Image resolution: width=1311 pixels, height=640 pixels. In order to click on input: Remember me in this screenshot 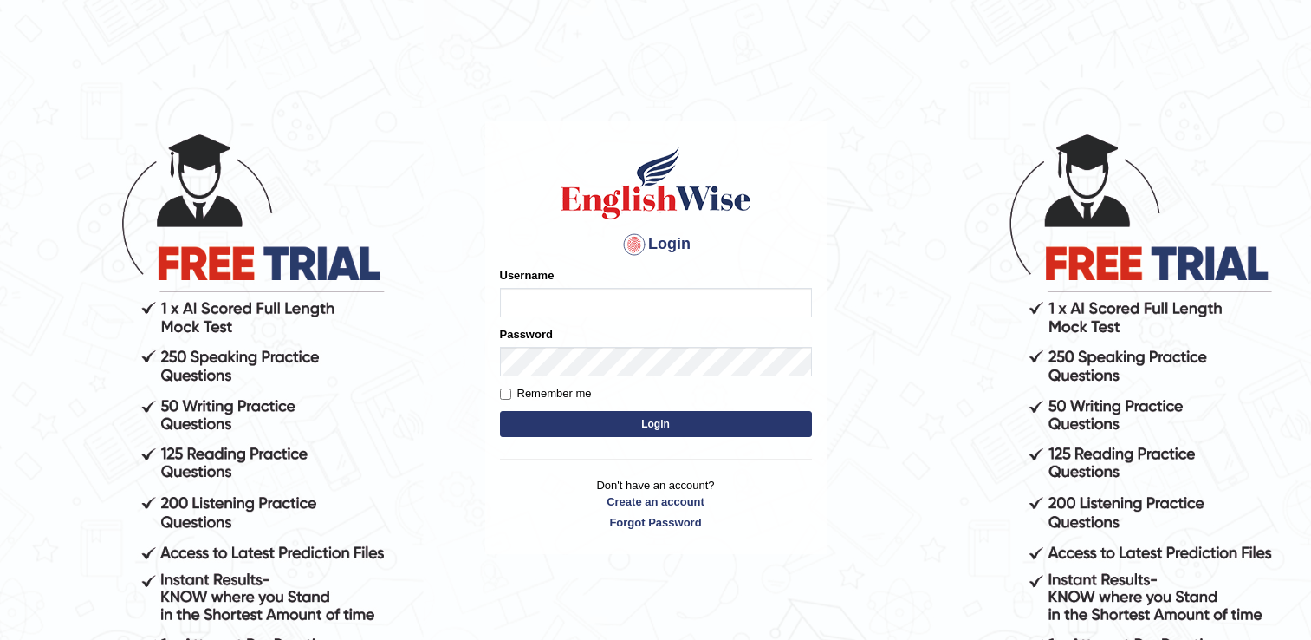, I will do `click(505, 393)`.